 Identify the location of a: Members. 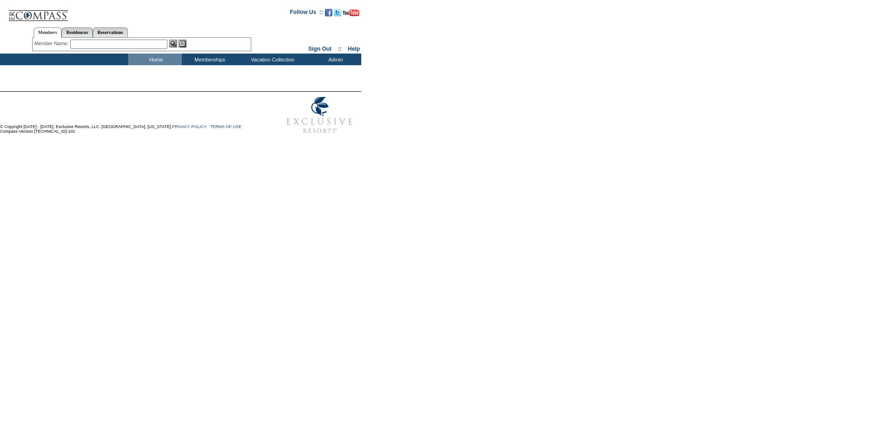
(48, 33).